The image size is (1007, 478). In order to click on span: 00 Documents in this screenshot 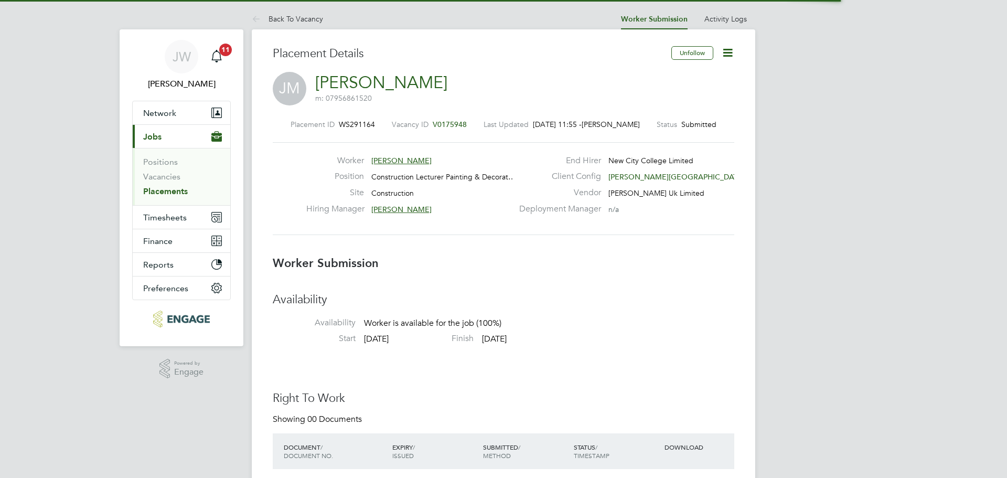, I will do `click(335, 419)`.